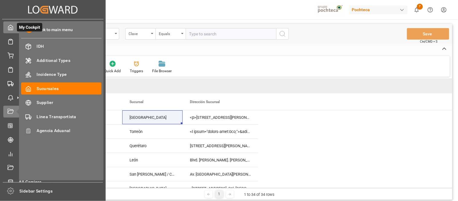 This screenshot has width=458, height=201. Describe the element at coordinates (53, 153) in the screenshot. I see `a: My Reports` at that location.